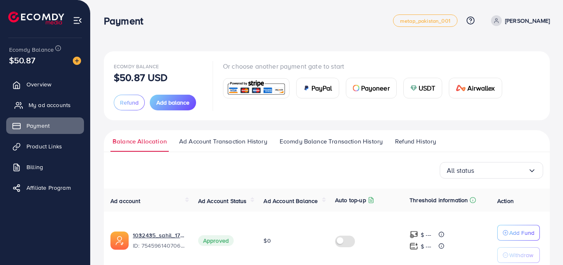 The image size is (563, 265). I want to click on a: Product Links, so click(45, 146).